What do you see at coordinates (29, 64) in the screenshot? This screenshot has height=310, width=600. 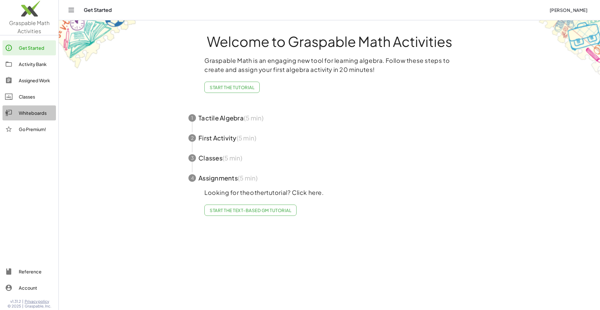 I see `a: Activity Bank` at bounding box center [29, 64].